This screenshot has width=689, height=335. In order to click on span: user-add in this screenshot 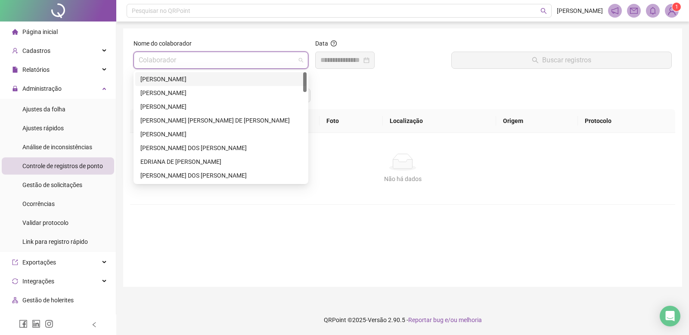, I will do `click(15, 51)`.